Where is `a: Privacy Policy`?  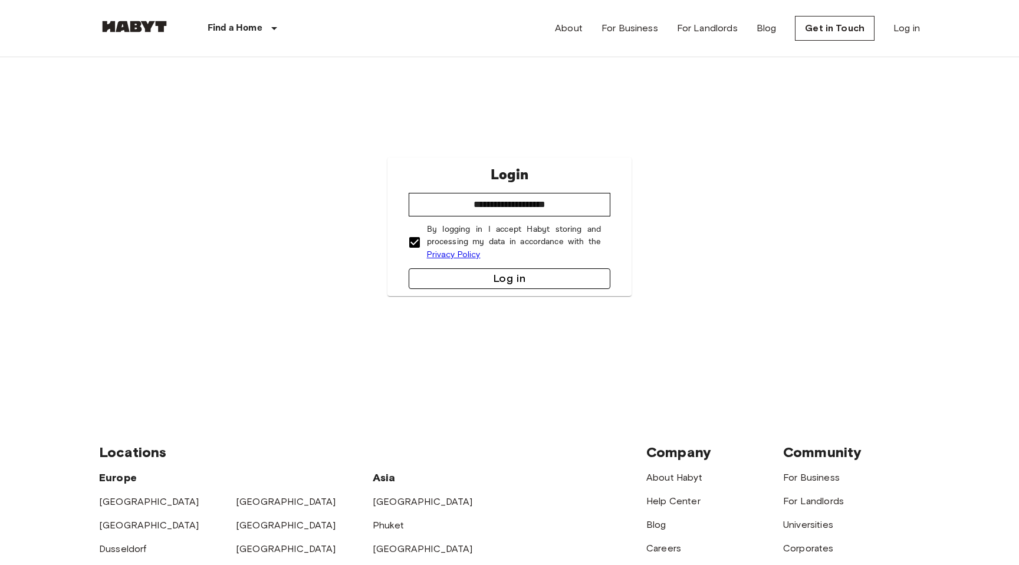
a: Privacy Policy is located at coordinates (453, 254).